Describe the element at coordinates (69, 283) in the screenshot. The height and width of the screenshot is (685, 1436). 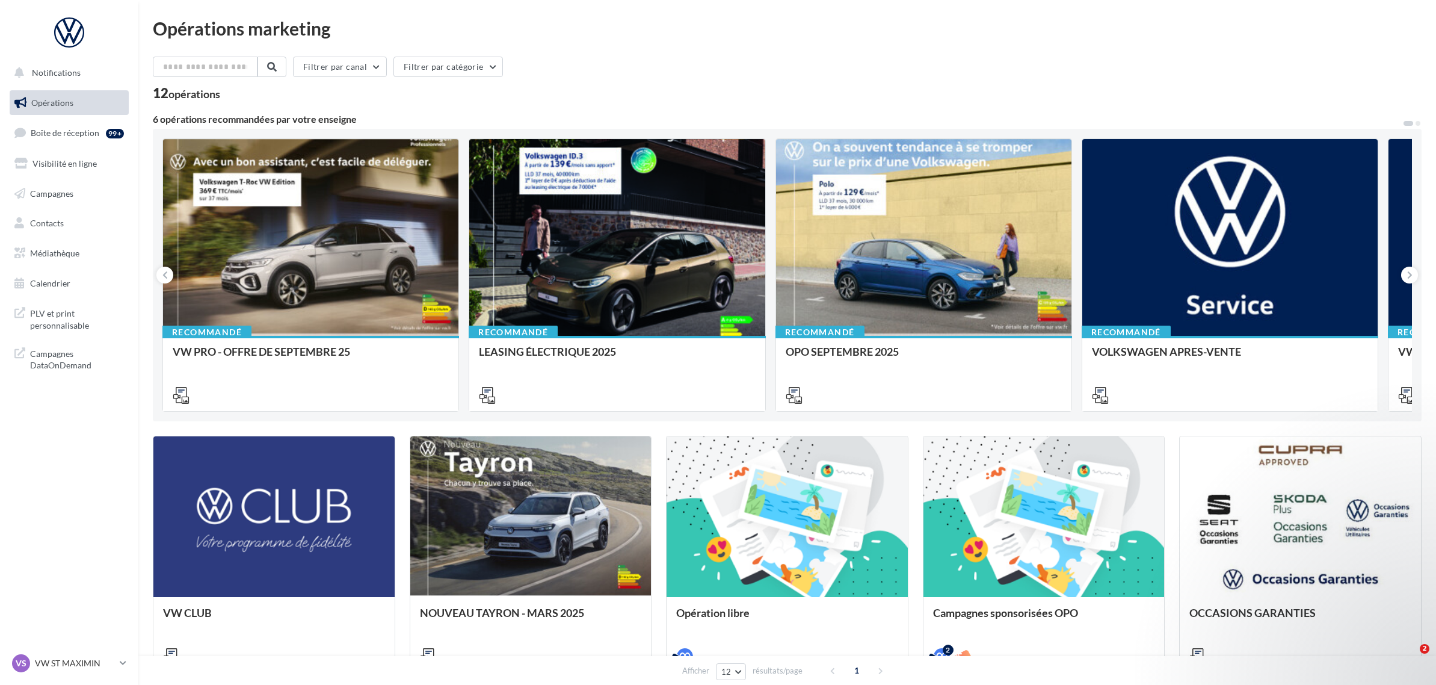
I see `a: Calendrier` at that location.